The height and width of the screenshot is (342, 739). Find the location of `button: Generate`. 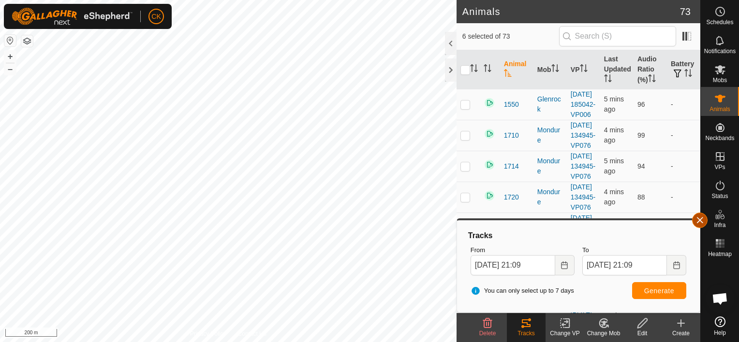

button: Generate is located at coordinates (659, 291).